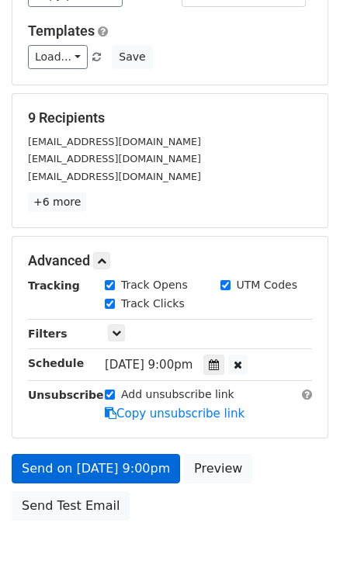 Image resolution: width=340 pixels, height=568 pixels. What do you see at coordinates (61, 30) in the screenshot?
I see `a: Templates` at bounding box center [61, 30].